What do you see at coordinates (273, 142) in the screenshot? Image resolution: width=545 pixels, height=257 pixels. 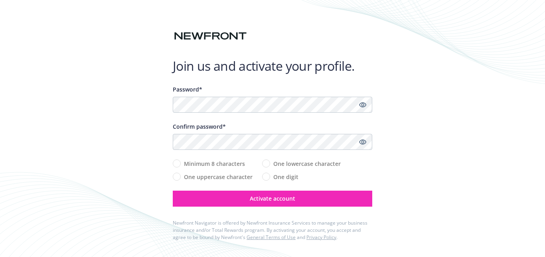 I see `input: Confirm your unique password...` at bounding box center [273, 142].